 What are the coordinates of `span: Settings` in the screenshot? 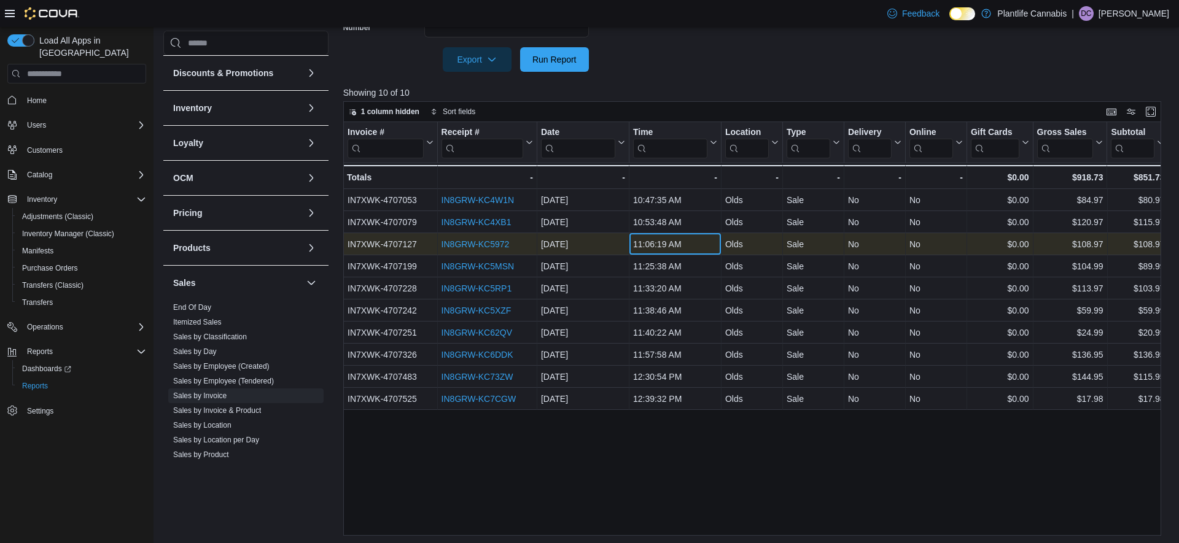 It's located at (84, 411).